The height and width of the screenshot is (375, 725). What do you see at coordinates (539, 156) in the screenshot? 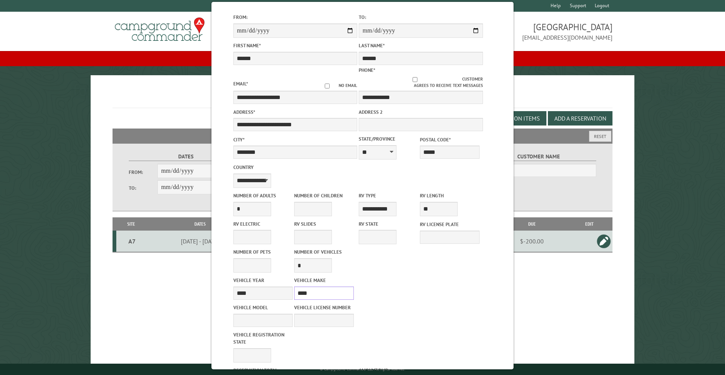
I see `label: Customer Name` at bounding box center [539, 156].